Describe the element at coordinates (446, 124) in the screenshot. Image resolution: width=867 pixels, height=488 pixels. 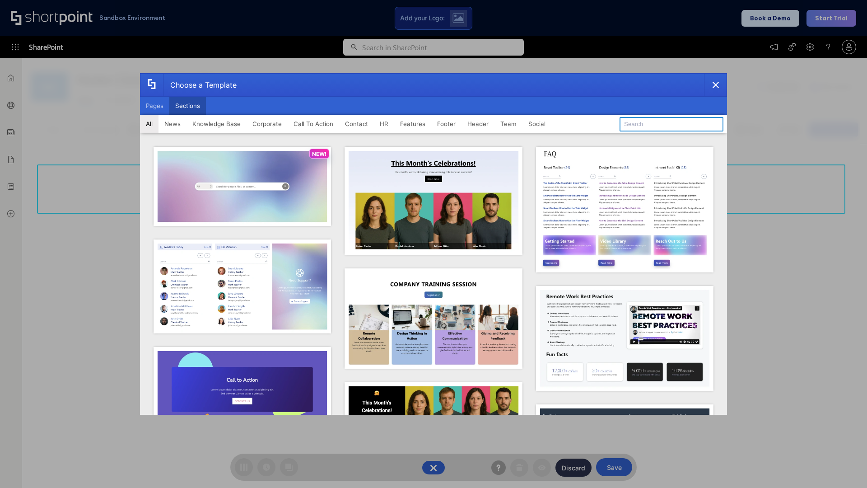
I see `button: Footer` at that location.